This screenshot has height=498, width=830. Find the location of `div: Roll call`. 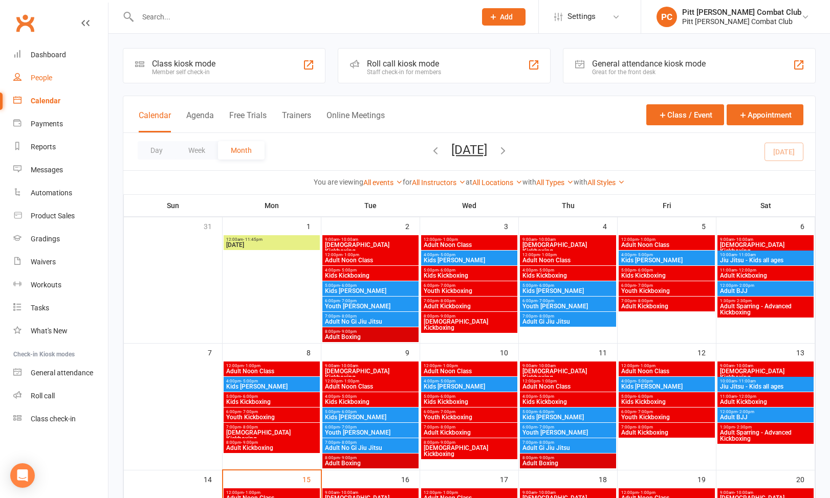

div: Roll call is located at coordinates (42, 396).